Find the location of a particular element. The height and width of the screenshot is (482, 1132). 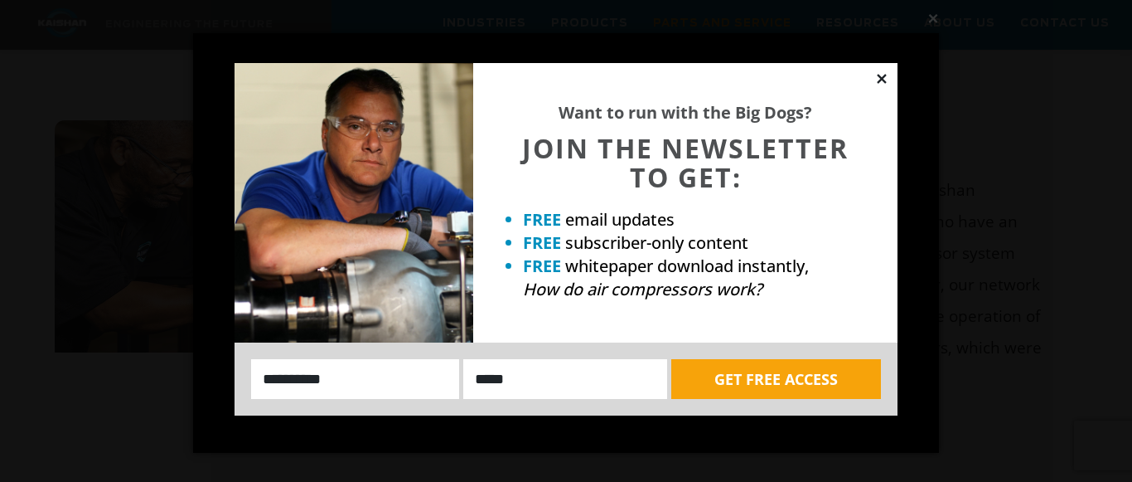

span: JOIN THE NEWSLETTER TO GET: is located at coordinates (685, 162).